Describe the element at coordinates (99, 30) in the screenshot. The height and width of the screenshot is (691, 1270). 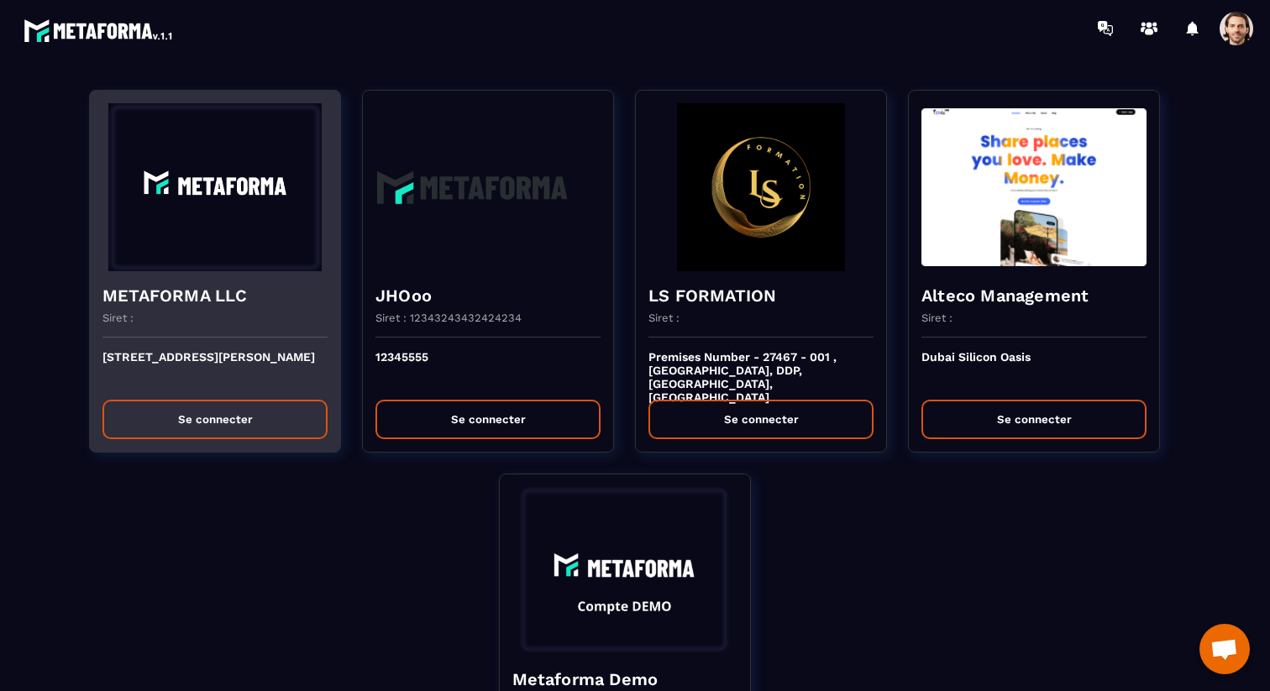
I see `img: logo` at that location.